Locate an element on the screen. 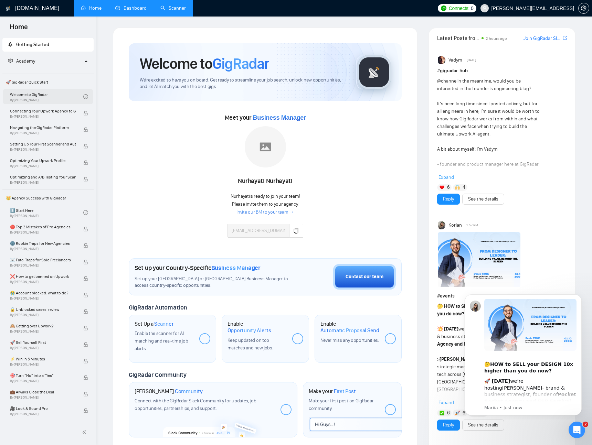 The image size is (592, 445). span: Meet your is located at coordinates (265, 118).